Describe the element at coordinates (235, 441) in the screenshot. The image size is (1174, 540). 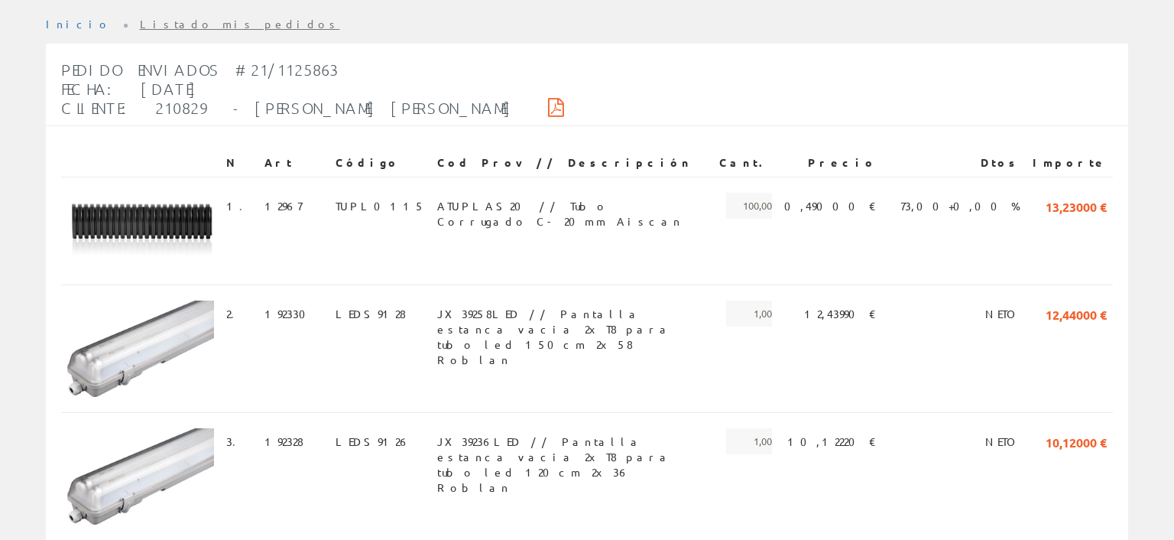
I see `span: 3` at that location.